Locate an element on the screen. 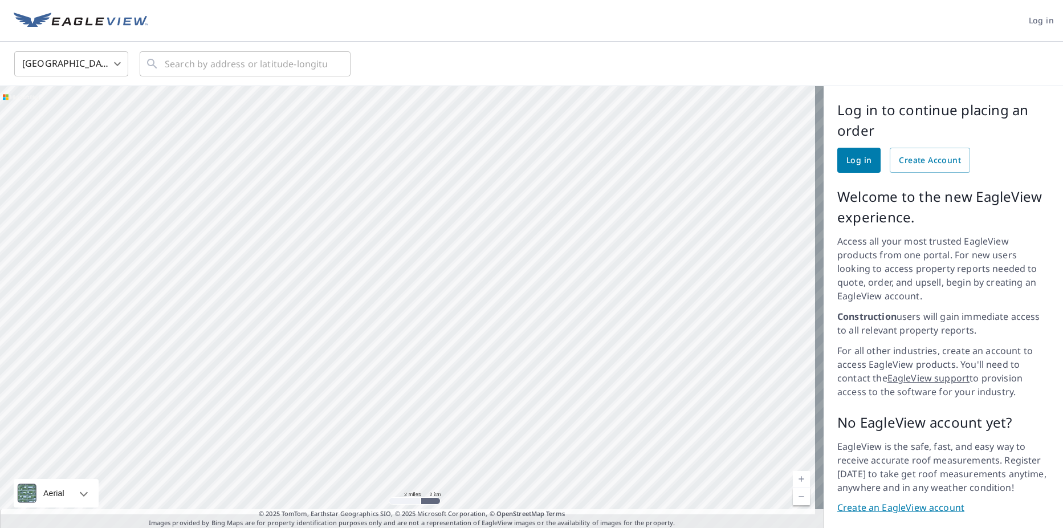 The width and height of the screenshot is (1063, 528). span: © 2025 TomTom, Earthstar Geographics SIO, © 2025 Microsoft Corporation, © is located at coordinates (412, 514).